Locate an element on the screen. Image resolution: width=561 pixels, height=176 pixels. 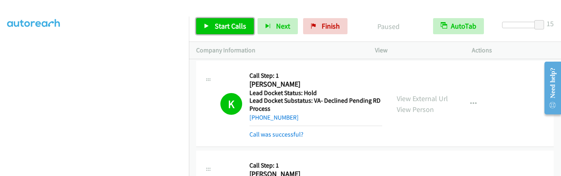
span: Next is located at coordinates (283, 26).